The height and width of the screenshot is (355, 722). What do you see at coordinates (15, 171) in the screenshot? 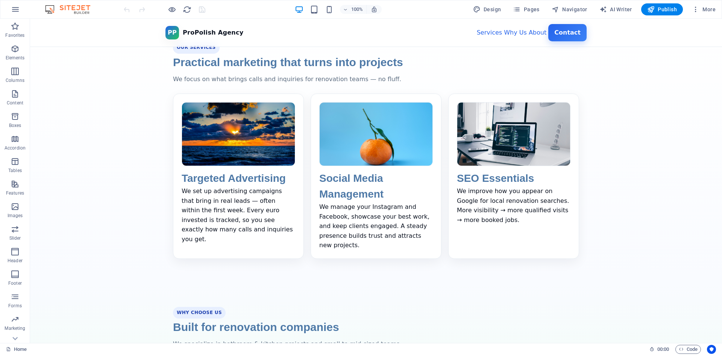
I see `p: Tables` at bounding box center [15, 171].